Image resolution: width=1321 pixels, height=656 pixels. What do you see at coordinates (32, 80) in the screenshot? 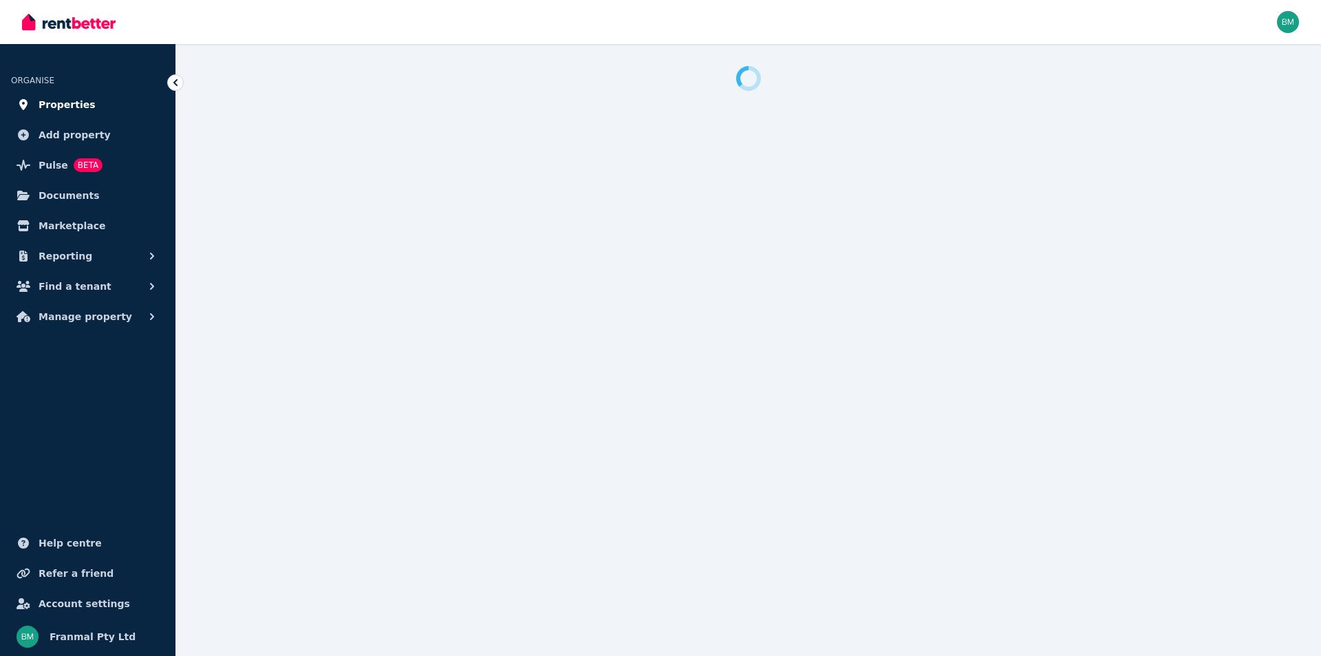
I see `span: ORGANISE` at bounding box center [32, 80].